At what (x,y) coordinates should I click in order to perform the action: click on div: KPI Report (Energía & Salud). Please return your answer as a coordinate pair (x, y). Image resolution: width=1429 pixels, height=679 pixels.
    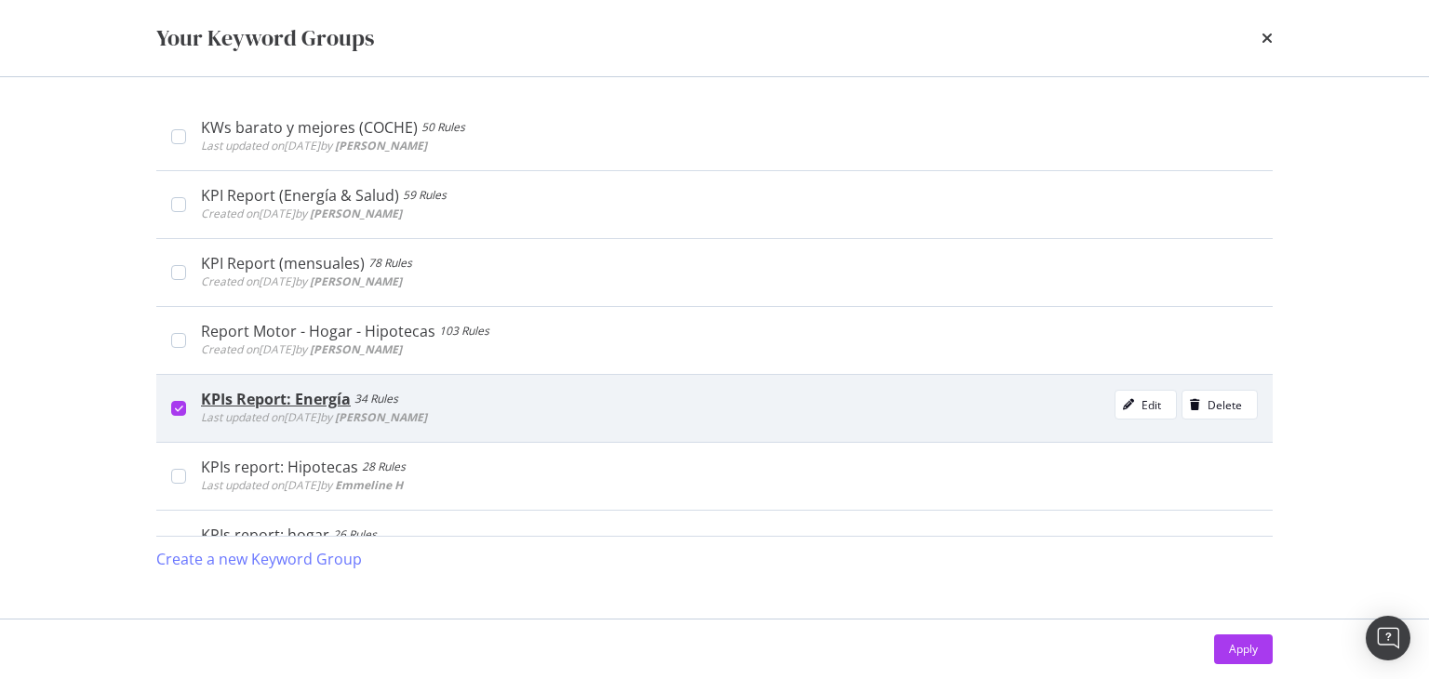
    Looking at the image, I should click on (300, 195).